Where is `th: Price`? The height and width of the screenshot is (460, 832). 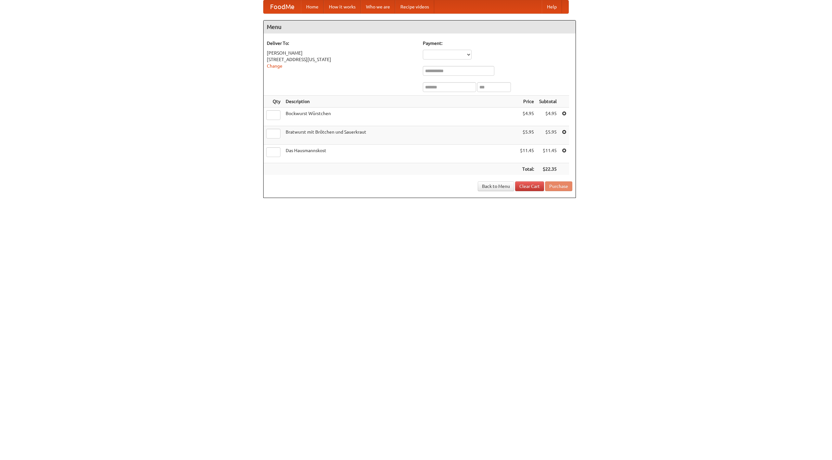 th: Price is located at coordinates (527, 101).